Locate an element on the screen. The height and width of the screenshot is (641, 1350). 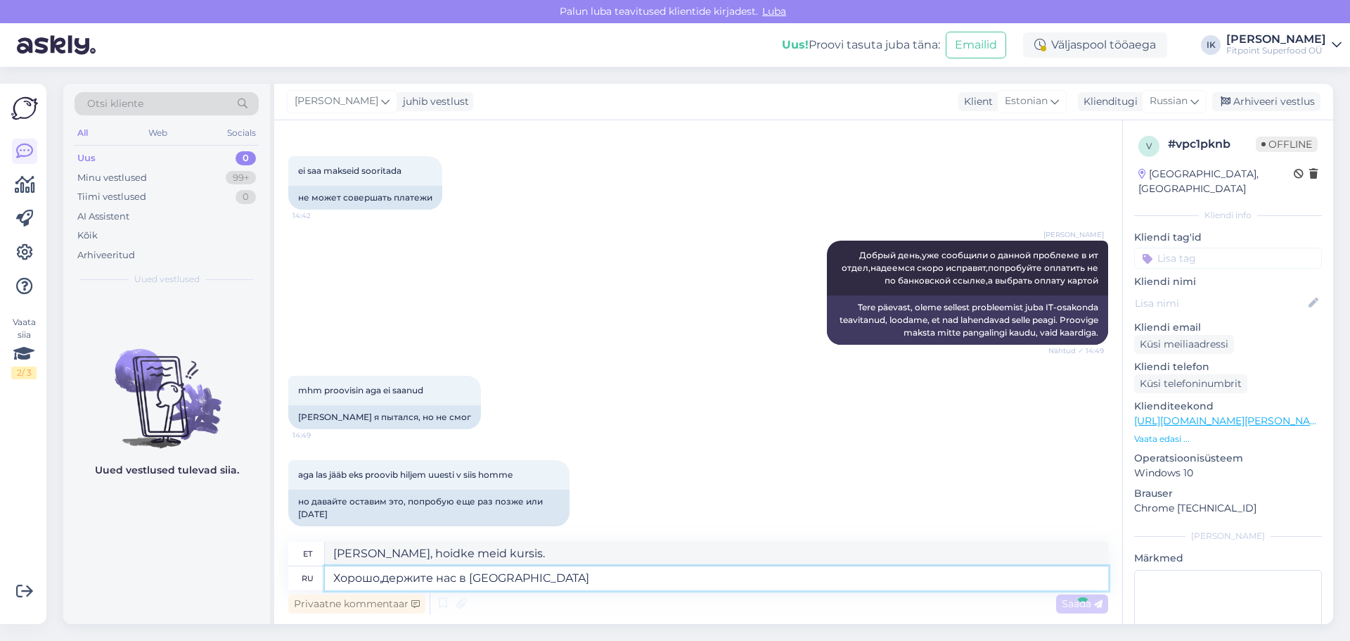
span: aga las jääb eks proovib hiljem uuesti v siis homme is located at coordinates (405, 474).